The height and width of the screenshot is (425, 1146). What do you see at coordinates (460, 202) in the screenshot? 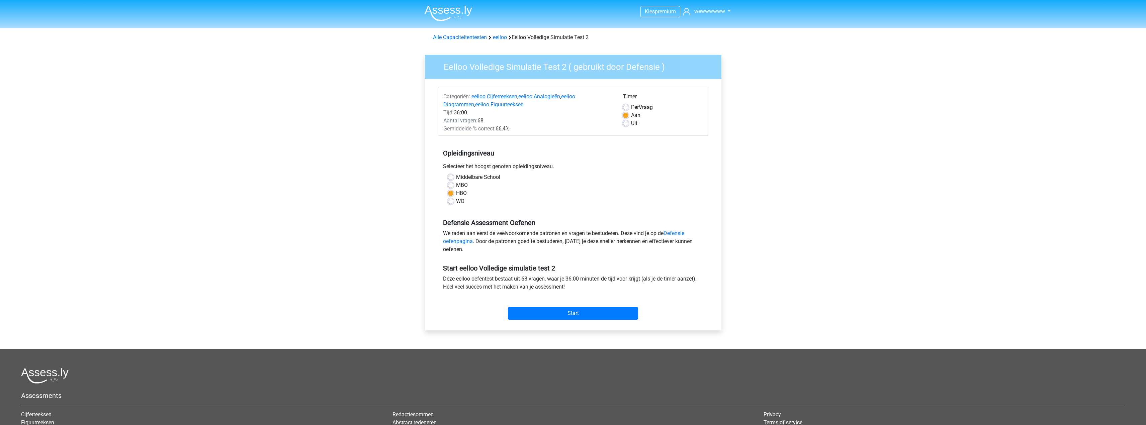
I see `label: WO` at bounding box center [460, 202].